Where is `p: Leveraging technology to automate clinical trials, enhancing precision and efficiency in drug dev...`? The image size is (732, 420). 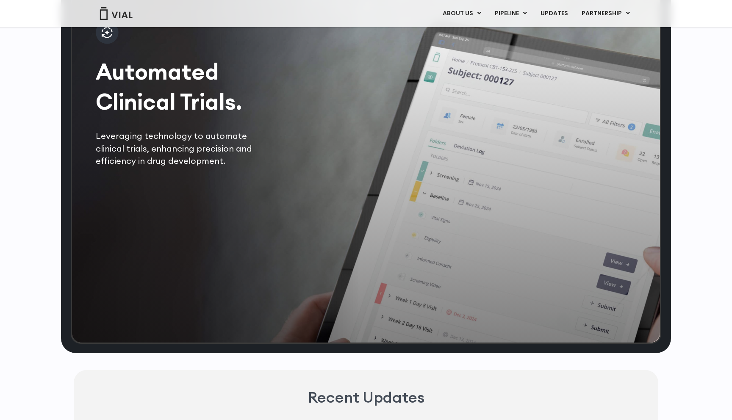
p: Leveraging technology to automate clinical trials, enhancing precision and efficiency in drug dev... is located at coordinates (184, 148).